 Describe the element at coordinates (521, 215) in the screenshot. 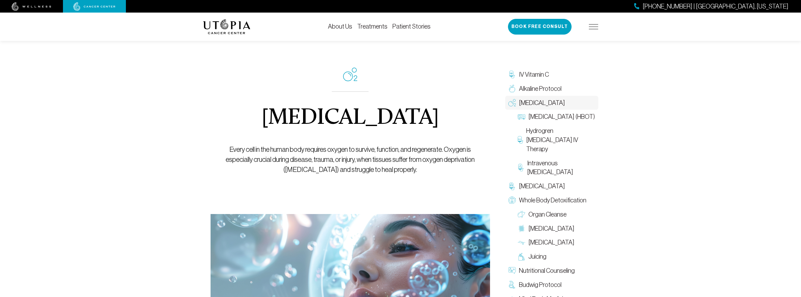

I see `img: Organ Cleanse` at that location.